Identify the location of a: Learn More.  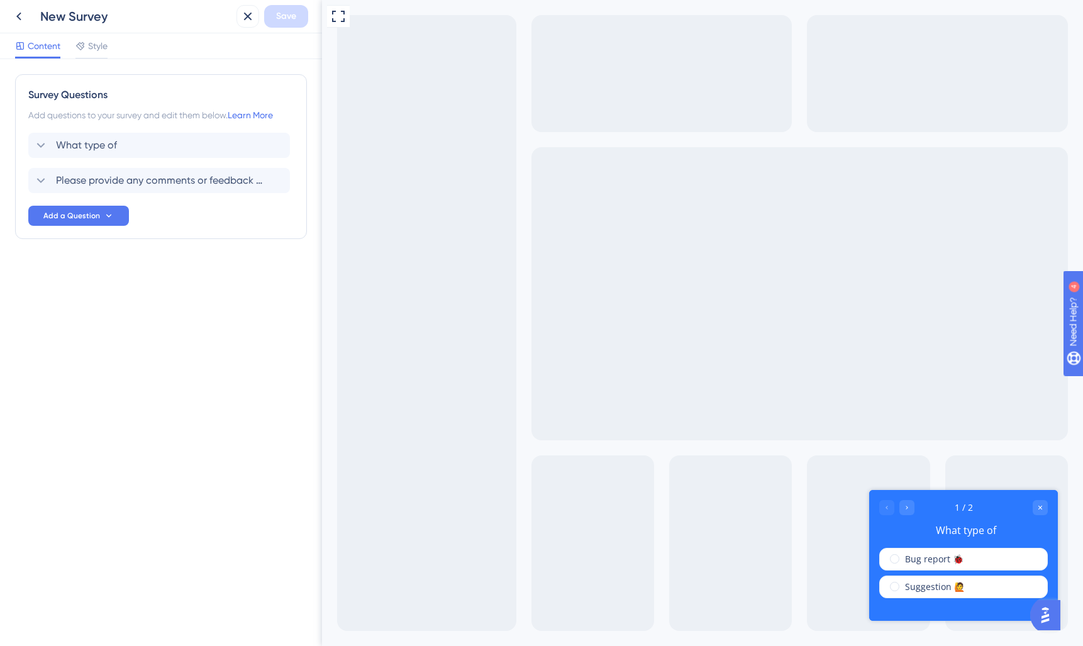
(250, 115).